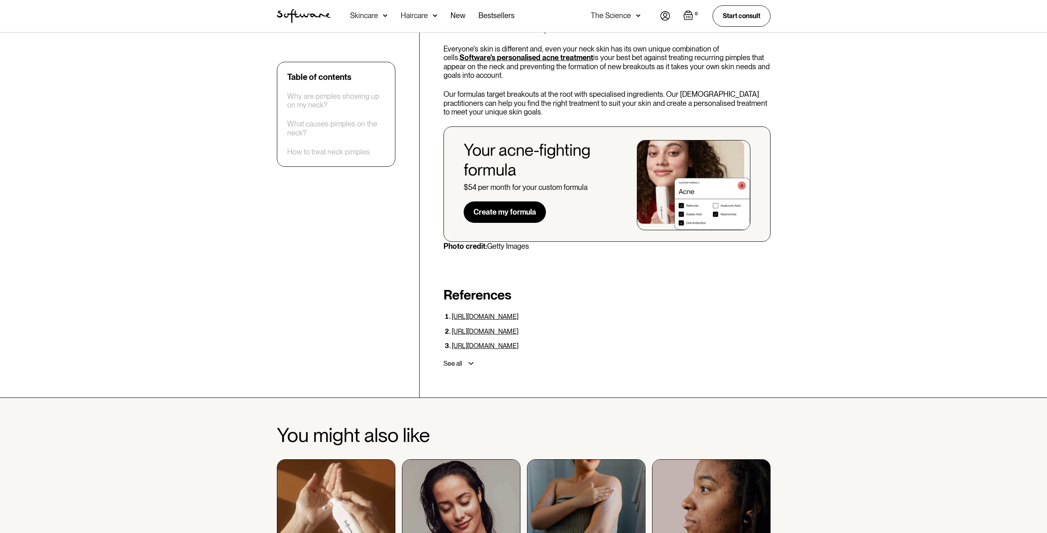 This screenshot has height=533, width=1047. I want to click on div: Table of contents, so click(319, 77).